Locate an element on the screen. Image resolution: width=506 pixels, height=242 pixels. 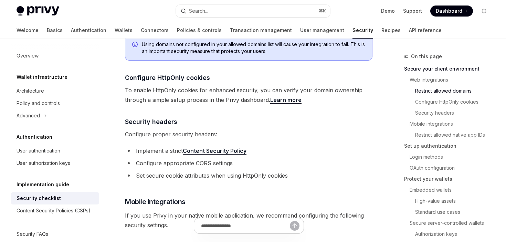
div: Security checklist is located at coordinates (39, 198).